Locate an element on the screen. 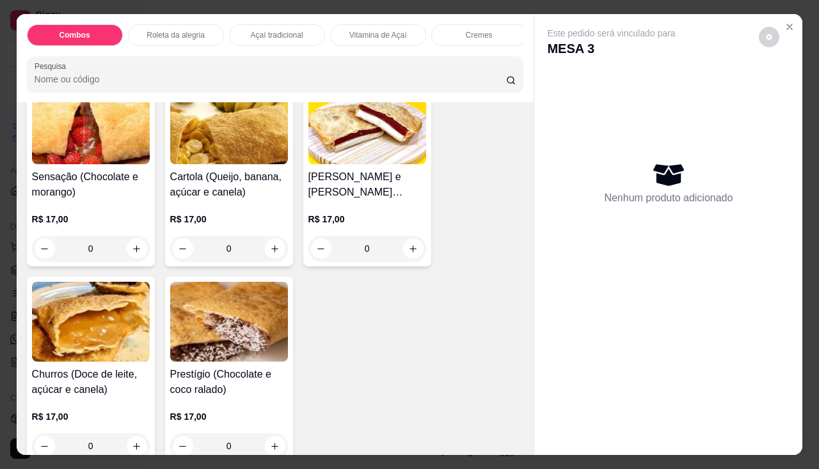  p: MESA 3 is located at coordinates (611, 49).